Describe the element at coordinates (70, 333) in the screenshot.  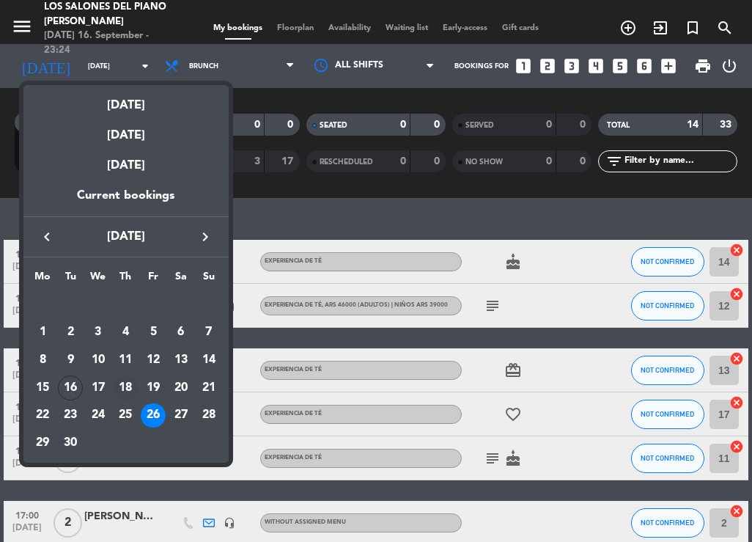
I see `td: September 2, 2025` at that location.